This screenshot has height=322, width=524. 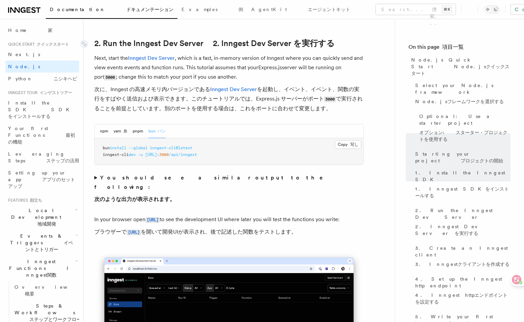 What do you see at coordinates (459, 48) in the screenshot?
I see `h4: On this page` at bounding box center [459, 48].